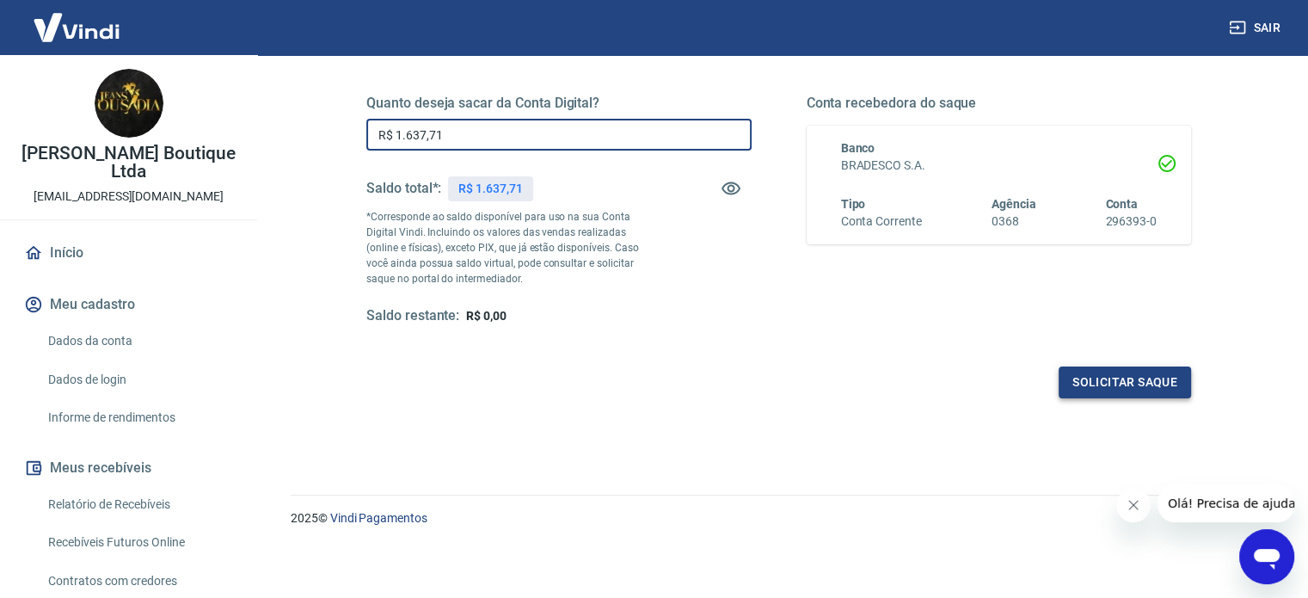  Describe the element at coordinates (138, 417) in the screenshot. I see `a: Informe de rendimentos` at that location.